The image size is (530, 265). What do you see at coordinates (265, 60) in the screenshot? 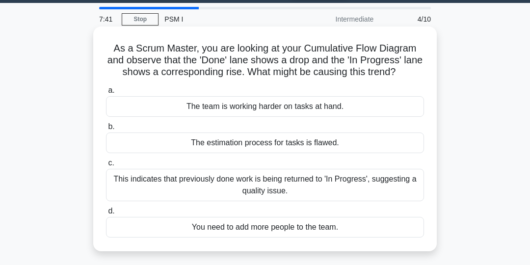
I see `h5: As a Scrum Master, you are looking at your Cumulative Flow Diagram and observe that the 'Done' la...` at bounding box center [265, 60].